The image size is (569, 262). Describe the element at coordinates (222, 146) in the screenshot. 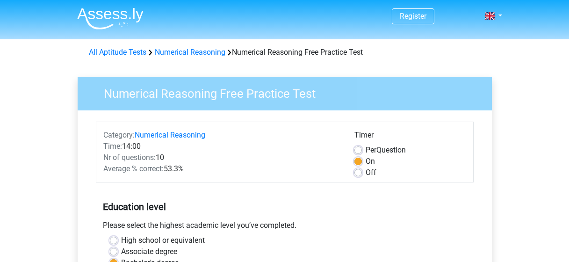

I see `div: 14:00` at that location.